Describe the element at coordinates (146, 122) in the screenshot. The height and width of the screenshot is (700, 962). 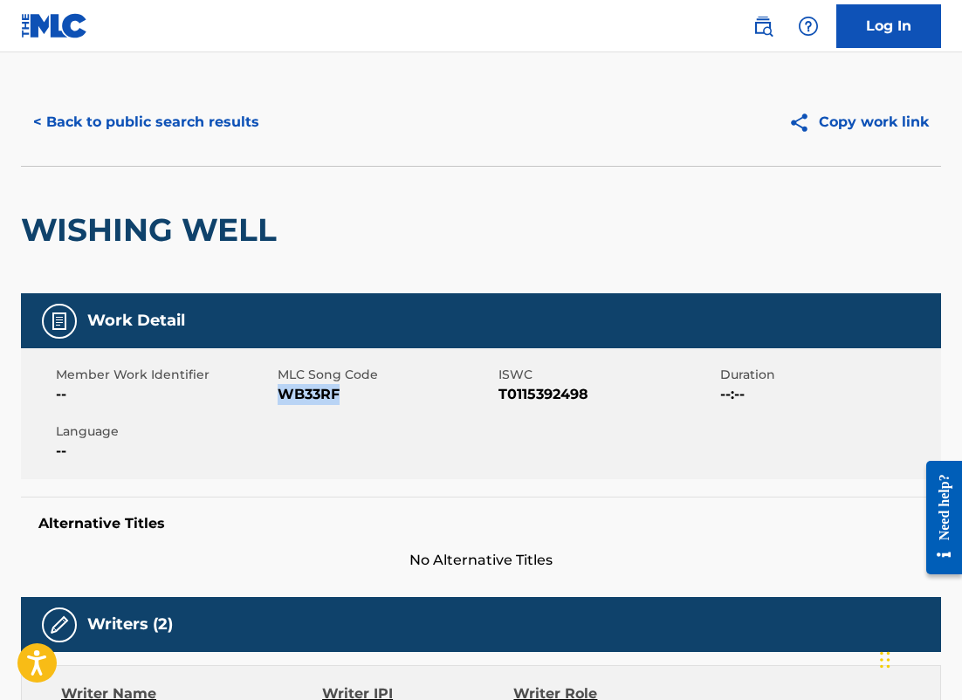
I see `button: < Back to public search results` at that location.